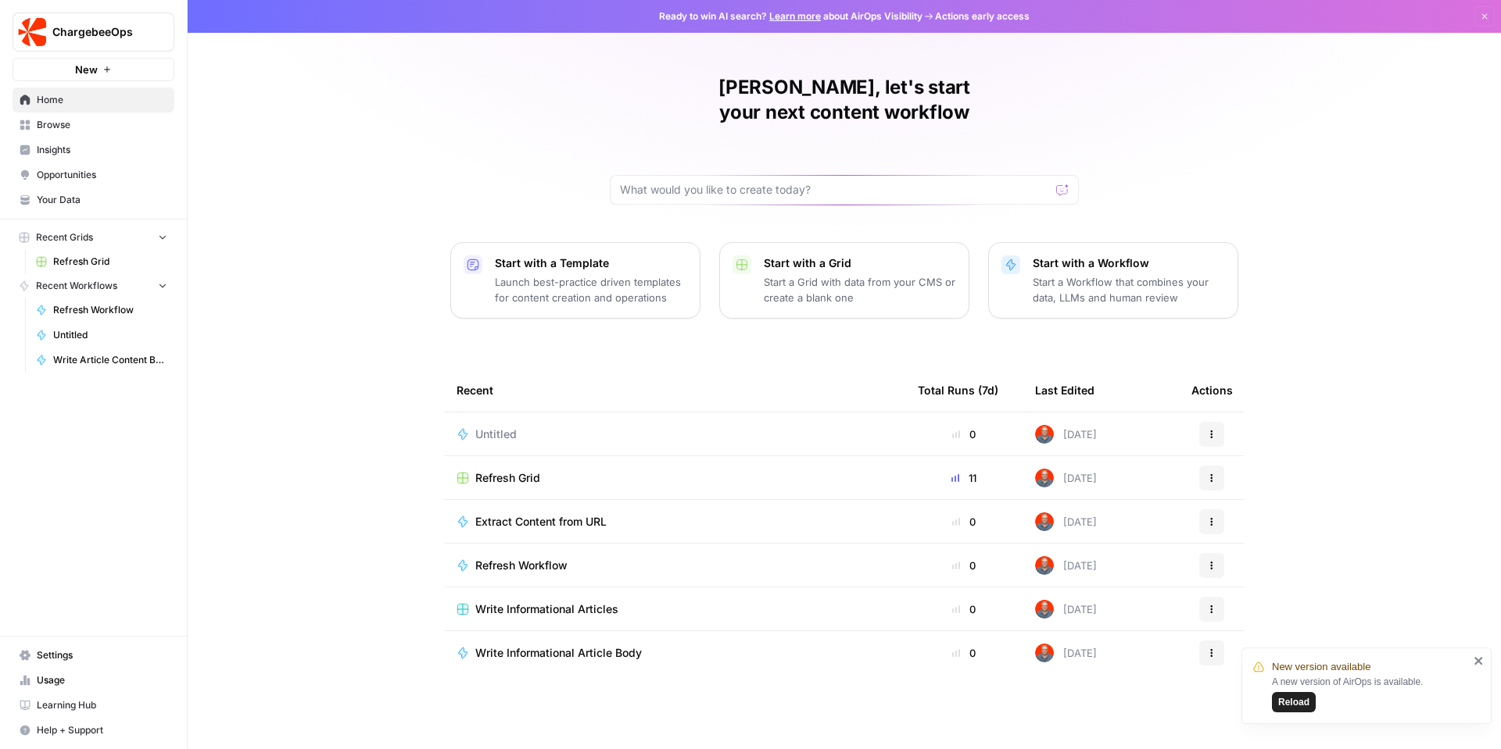 This screenshot has width=1501, height=749. What do you see at coordinates (575, 281) in the screenshot?
I see `button: Start with a TemplateLaunch best-practice driven templates for content creation and operations` at bounding box center [575, 281].